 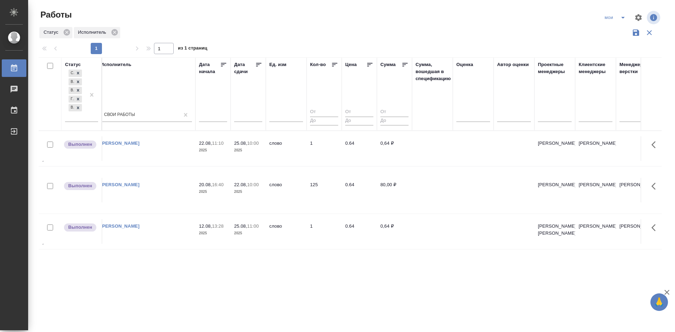 I want to click on div: Автор оценки, so click(x=513, y=65).